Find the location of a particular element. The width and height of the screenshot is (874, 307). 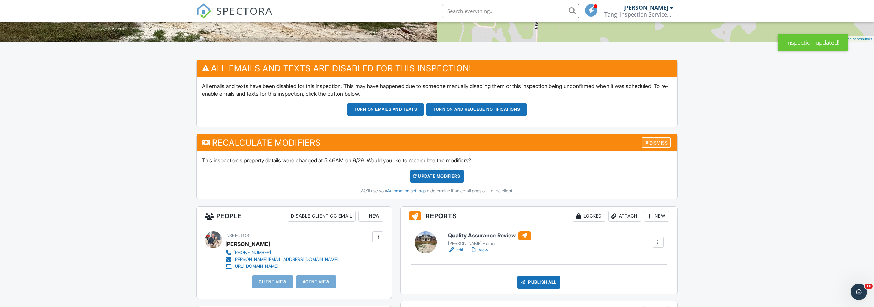

h3: Reports is located at coordinates (539, 216).